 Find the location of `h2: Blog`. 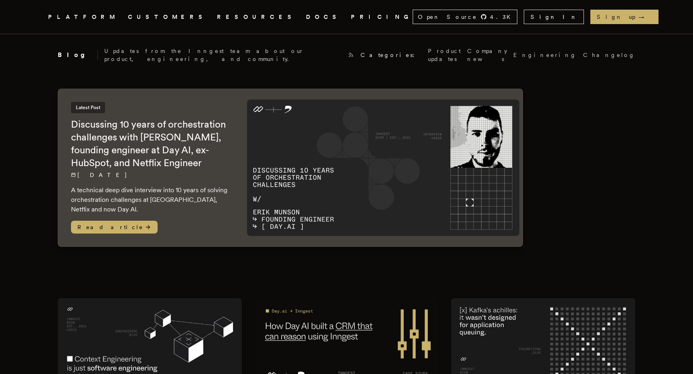

h2: Blog is located at coordinates (78, 55).